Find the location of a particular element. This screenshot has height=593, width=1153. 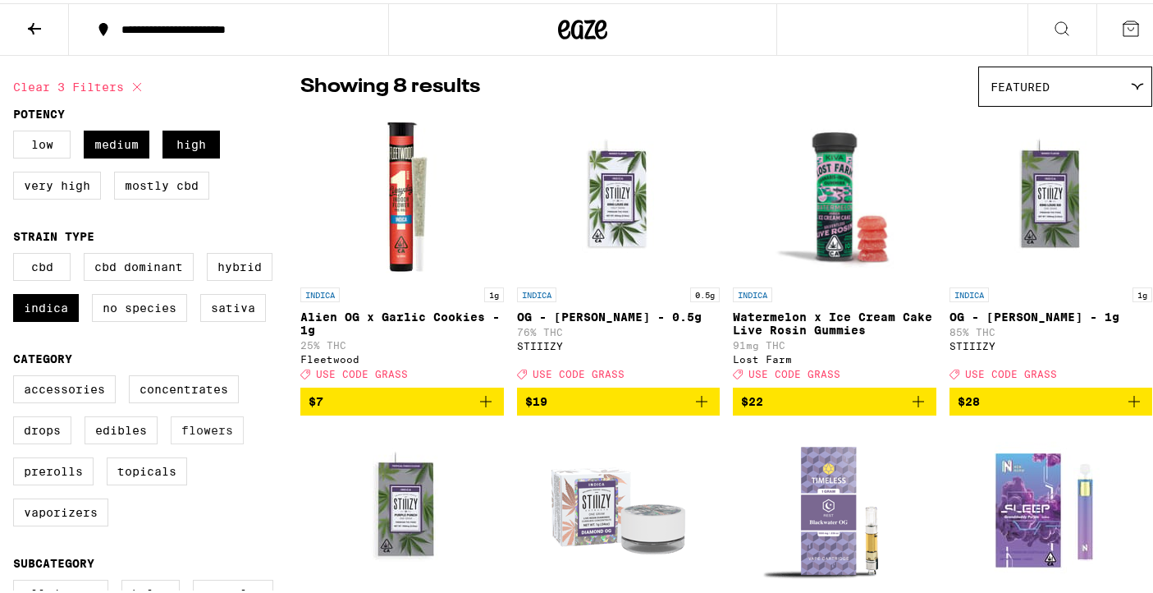

label: Flowers is located at coordinates (207, 427).